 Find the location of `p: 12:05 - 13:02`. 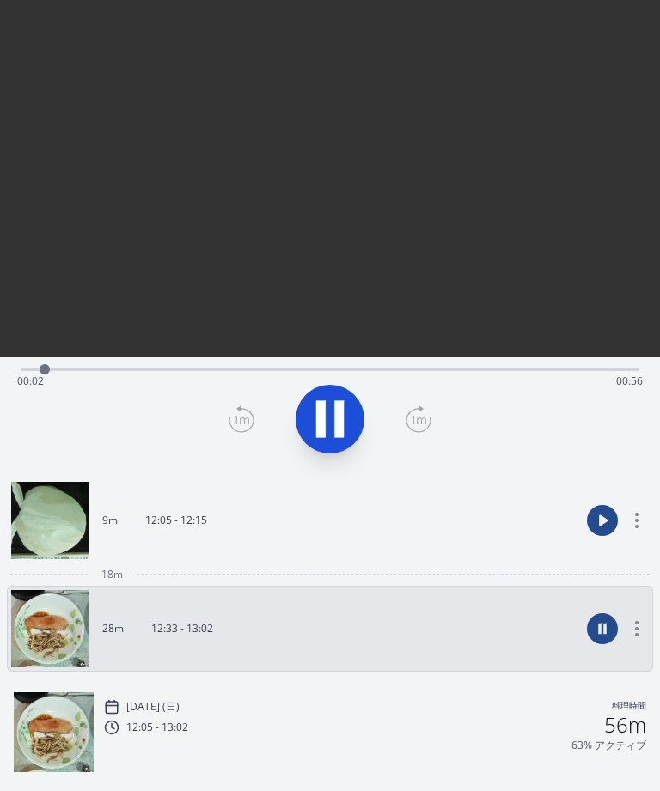

p: 12:05 - 13:02 is located at coordinates (157, 728).